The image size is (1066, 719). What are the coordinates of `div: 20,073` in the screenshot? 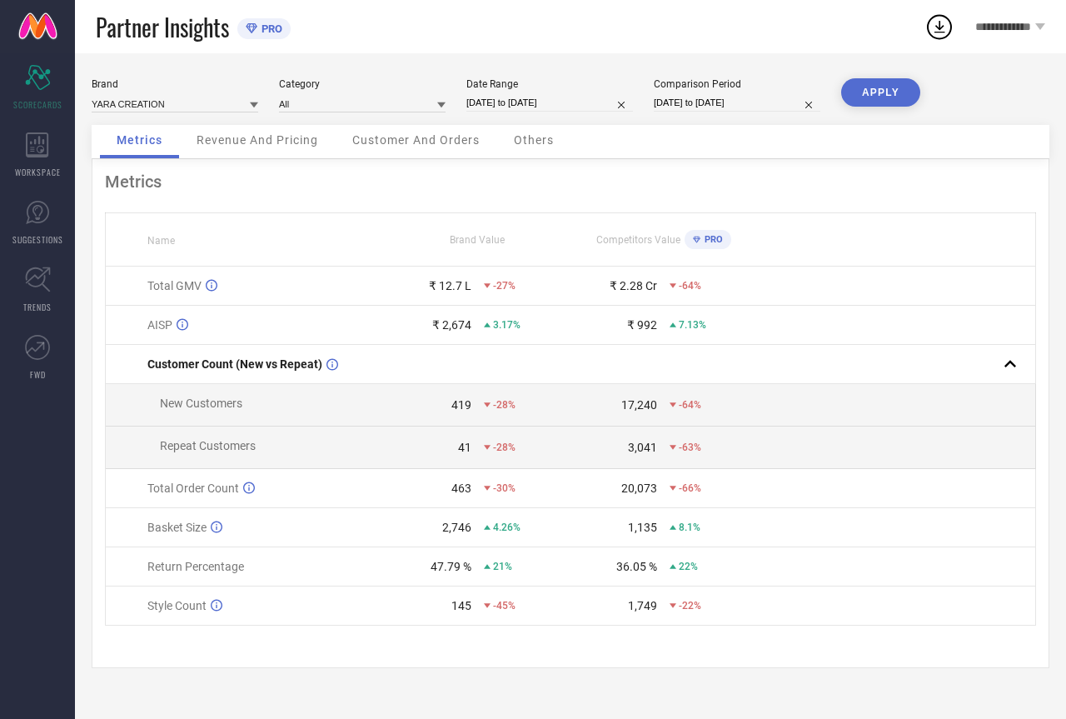 It's located at (639, 488).